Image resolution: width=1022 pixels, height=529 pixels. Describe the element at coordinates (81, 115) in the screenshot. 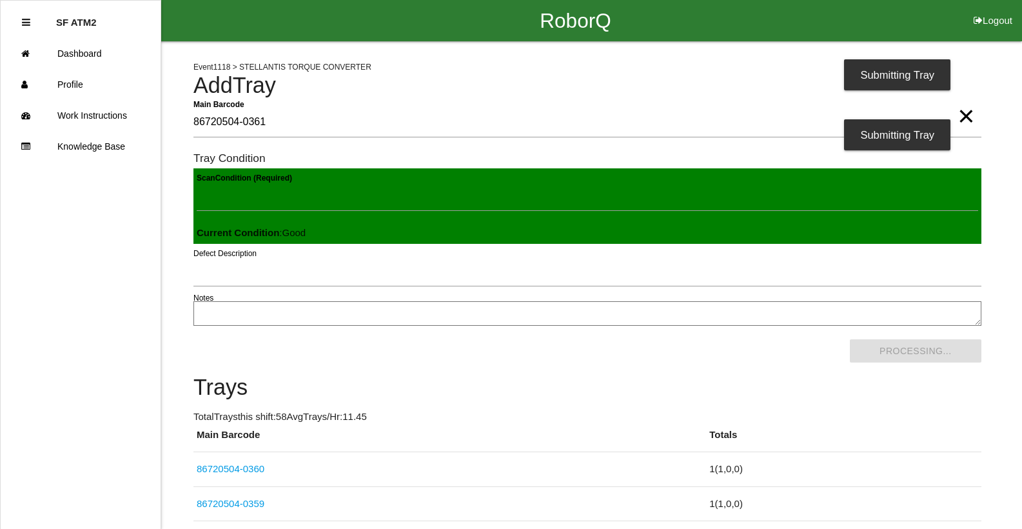

I see `a: Work Instructions` at that location.